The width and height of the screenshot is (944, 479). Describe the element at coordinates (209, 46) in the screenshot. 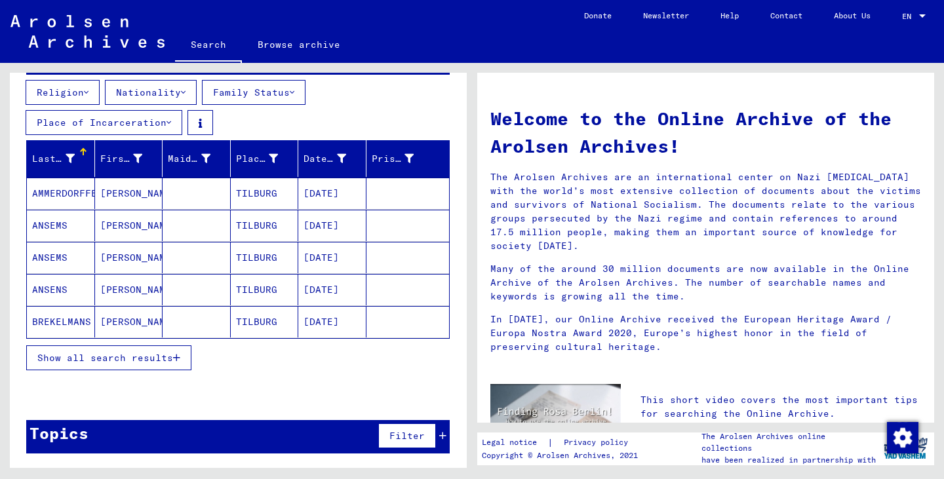

I see `a: Search` at that location.